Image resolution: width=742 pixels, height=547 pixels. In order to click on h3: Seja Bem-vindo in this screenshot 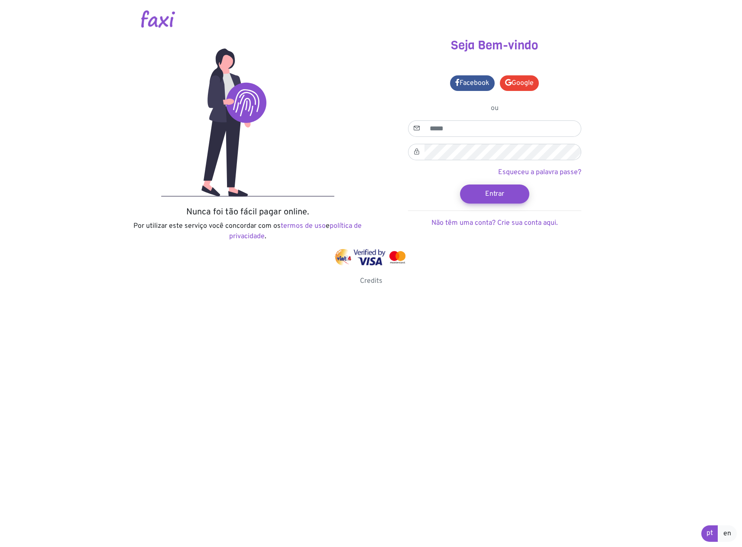, I will do `click(495, 45)`.